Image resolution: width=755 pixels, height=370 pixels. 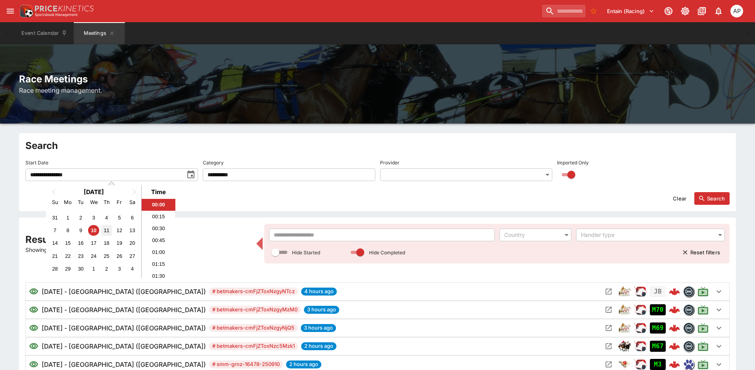 What do you see at coordinates (138, 240) in the screenshot?
I see `h2: Results` at bounding box center [138, 240].